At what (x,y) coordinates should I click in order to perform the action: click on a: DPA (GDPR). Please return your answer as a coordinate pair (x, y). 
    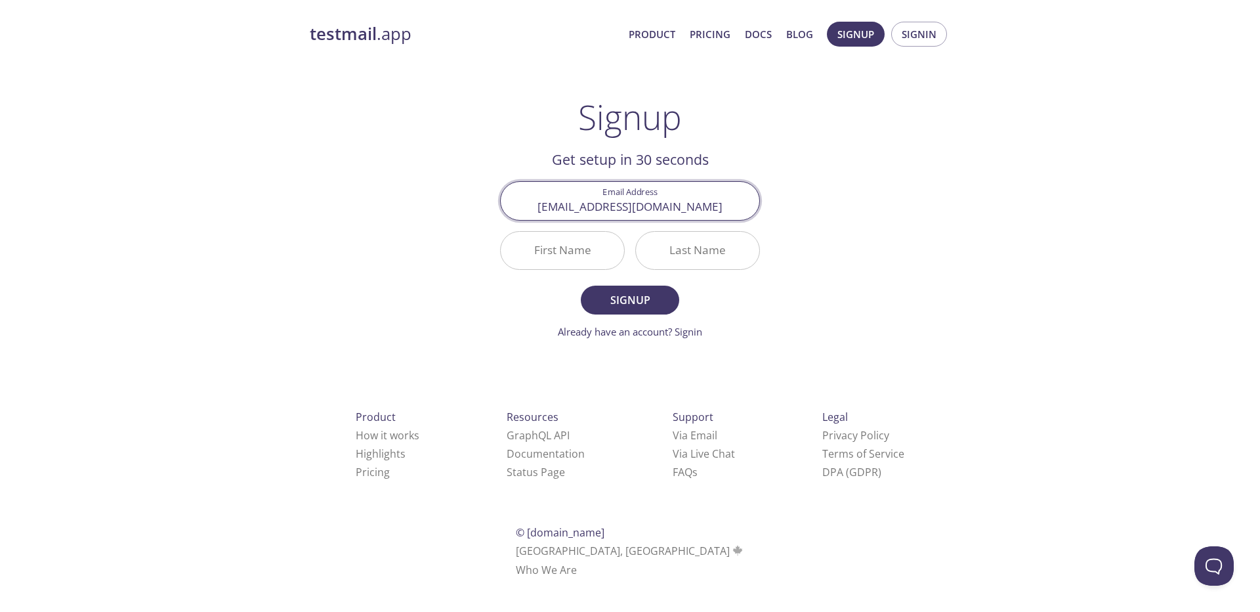
    Looking at the image, I should click on (852, 472).